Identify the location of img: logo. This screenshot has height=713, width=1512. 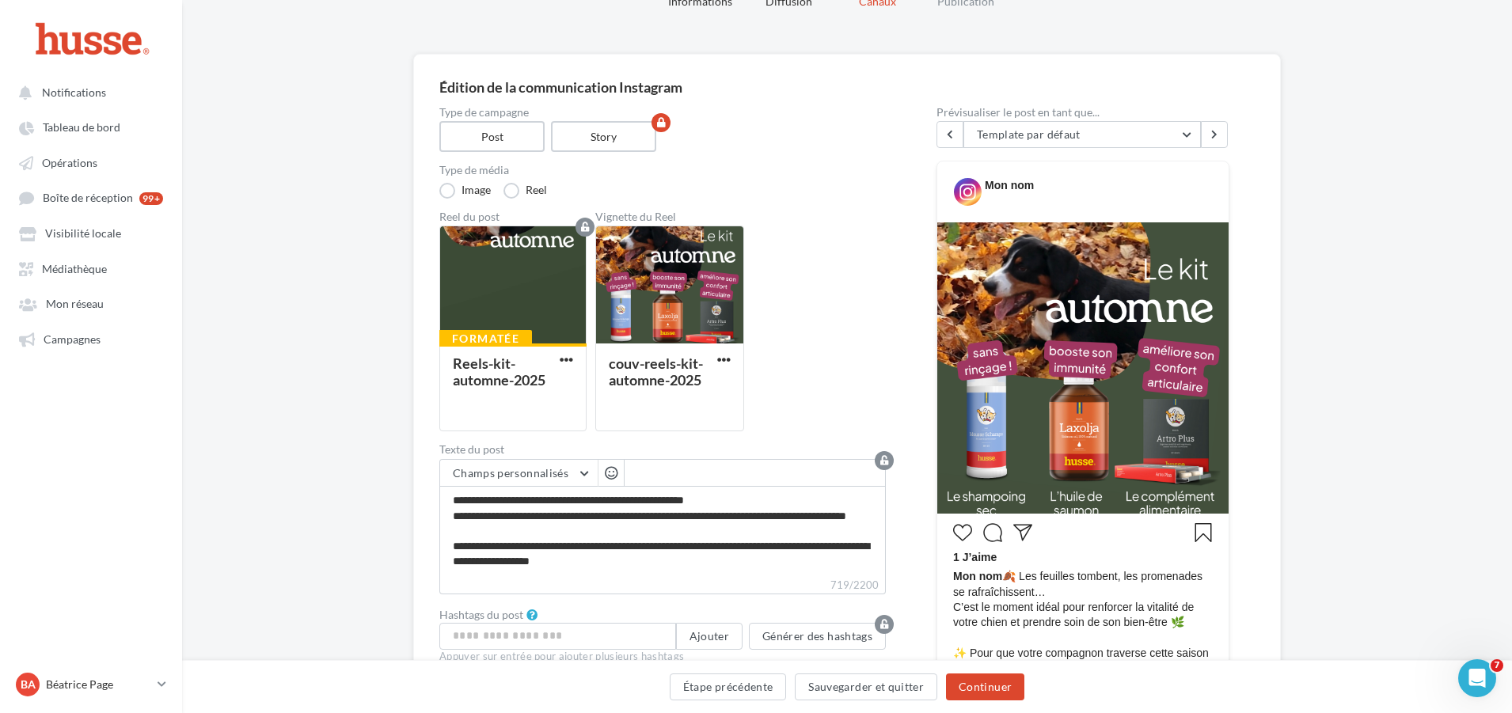
(86, 43).